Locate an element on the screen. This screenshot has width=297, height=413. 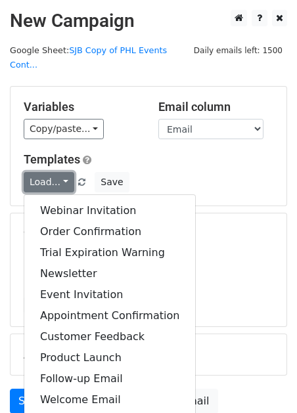
small: Google Sheet: is located at coordinates (88, 58).